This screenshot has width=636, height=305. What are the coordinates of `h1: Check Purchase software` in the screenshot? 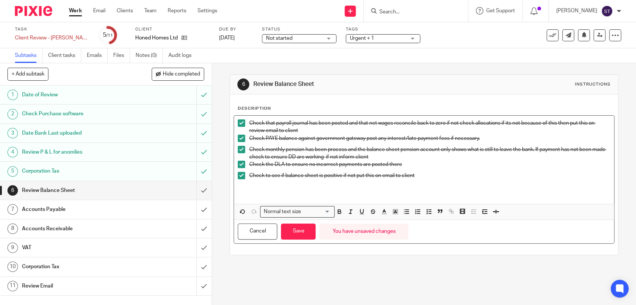 It's located at (77, 114).